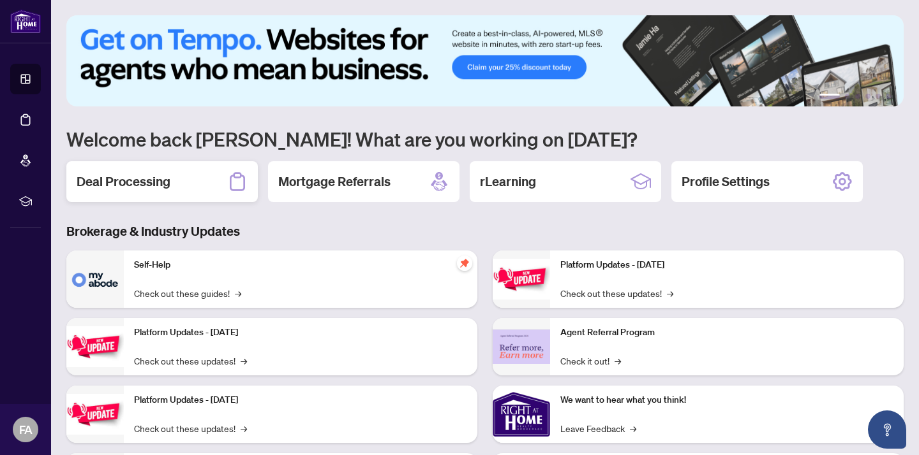  What do you see at coordinates (727, 401) in the screenshot?
I see `p: We want to hear what you think!` at bounding box center [727, 401].